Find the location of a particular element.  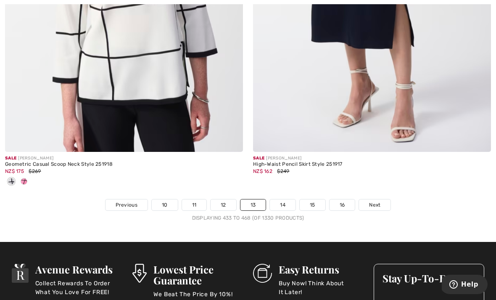

a: Next is located at coordinates (374, 205).